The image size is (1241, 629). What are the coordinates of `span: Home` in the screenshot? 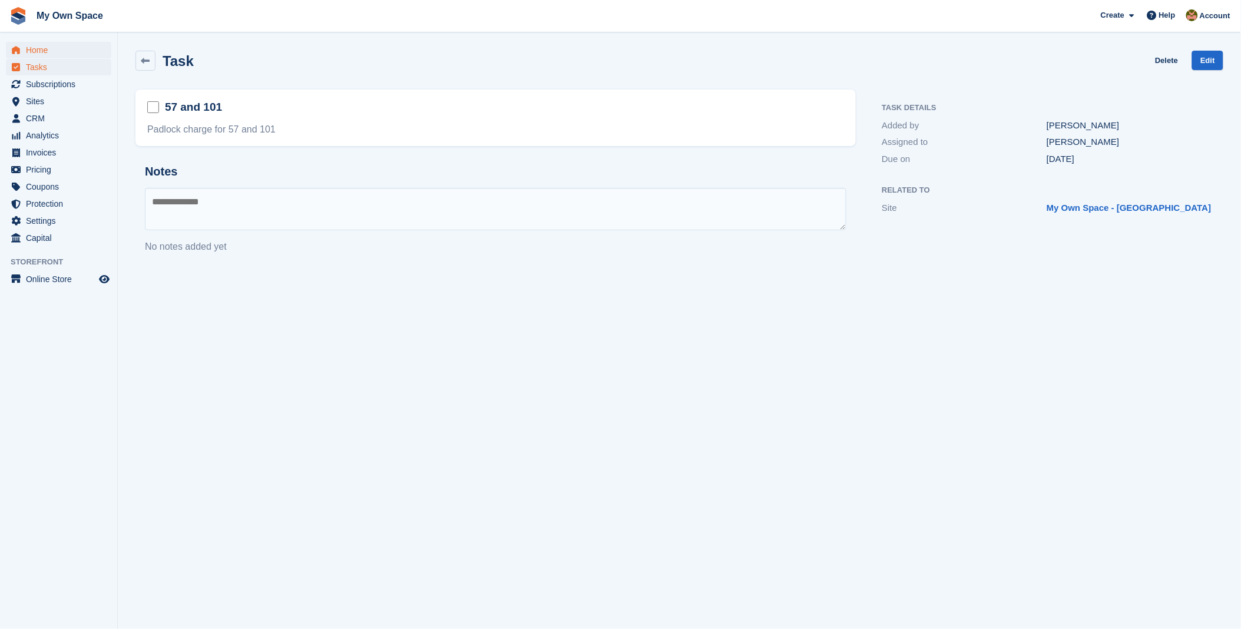 It's located at (61, 50).